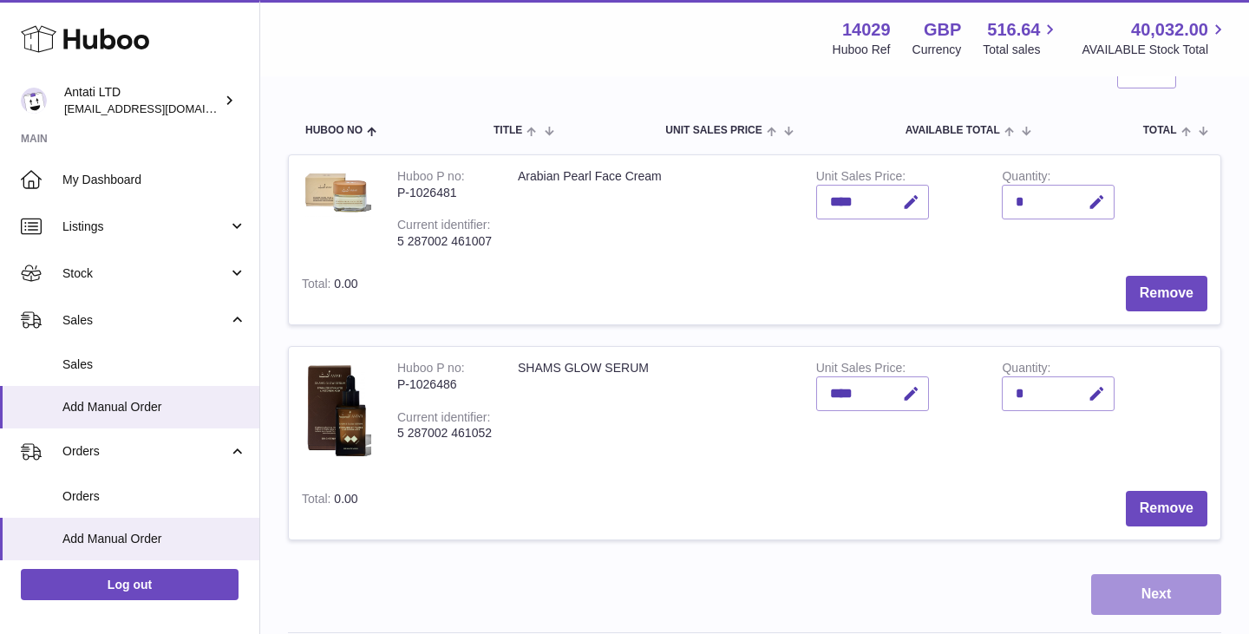 The width and height of the screenshot is (1249, 634). Describe the element at coordinates (654, 209) in the screenshot. I see `td: Arabian Pearl Face Cream` at that location.